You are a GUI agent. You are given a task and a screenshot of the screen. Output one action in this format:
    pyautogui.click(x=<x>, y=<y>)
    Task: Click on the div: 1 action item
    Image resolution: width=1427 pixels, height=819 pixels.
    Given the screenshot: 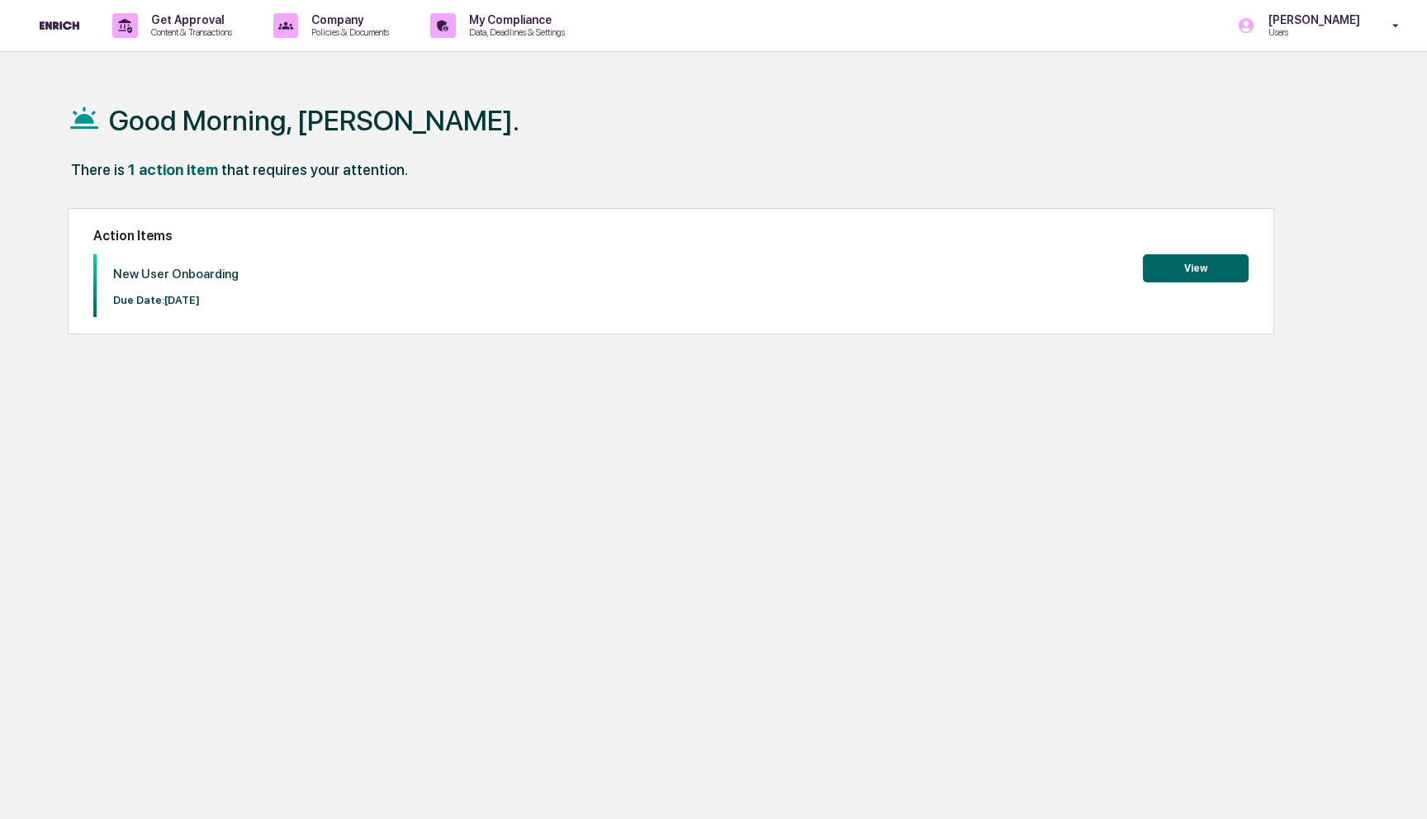 What is the action you would take?
    pyautogui.click(x=173, y=169)
    